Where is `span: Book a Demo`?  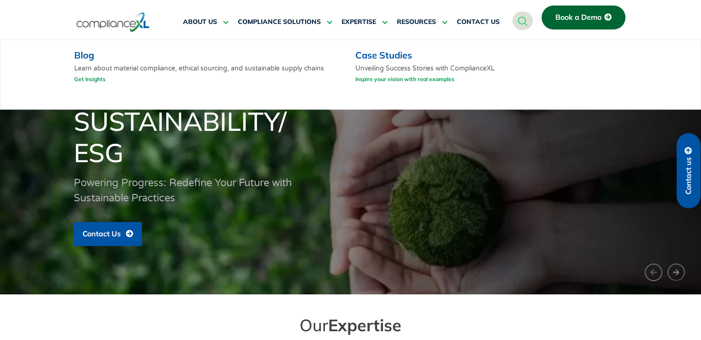 span: Book a Demo is located at coordinates (579, 18).